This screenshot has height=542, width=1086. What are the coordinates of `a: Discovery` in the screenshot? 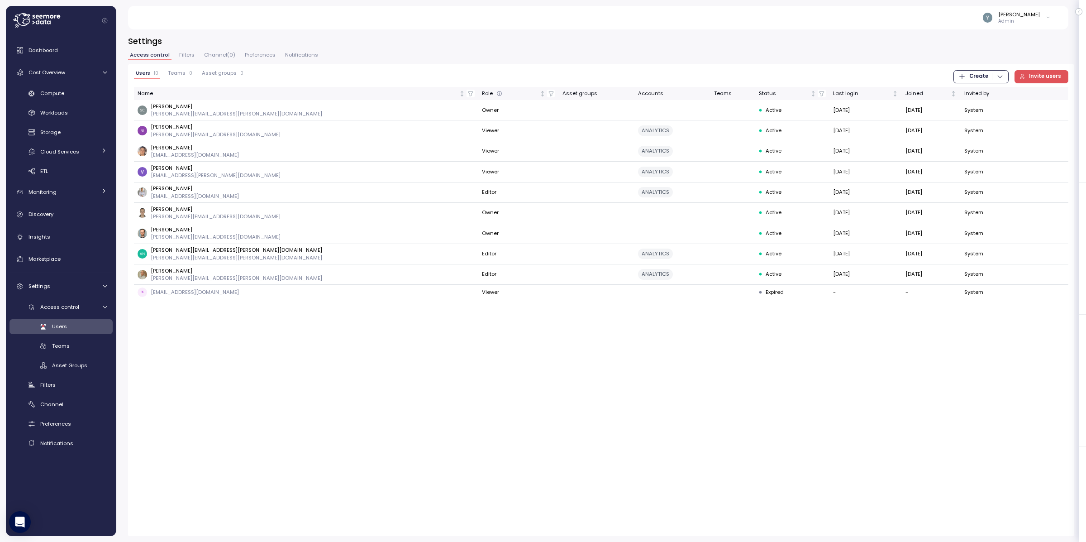 It's located at (61, 214).